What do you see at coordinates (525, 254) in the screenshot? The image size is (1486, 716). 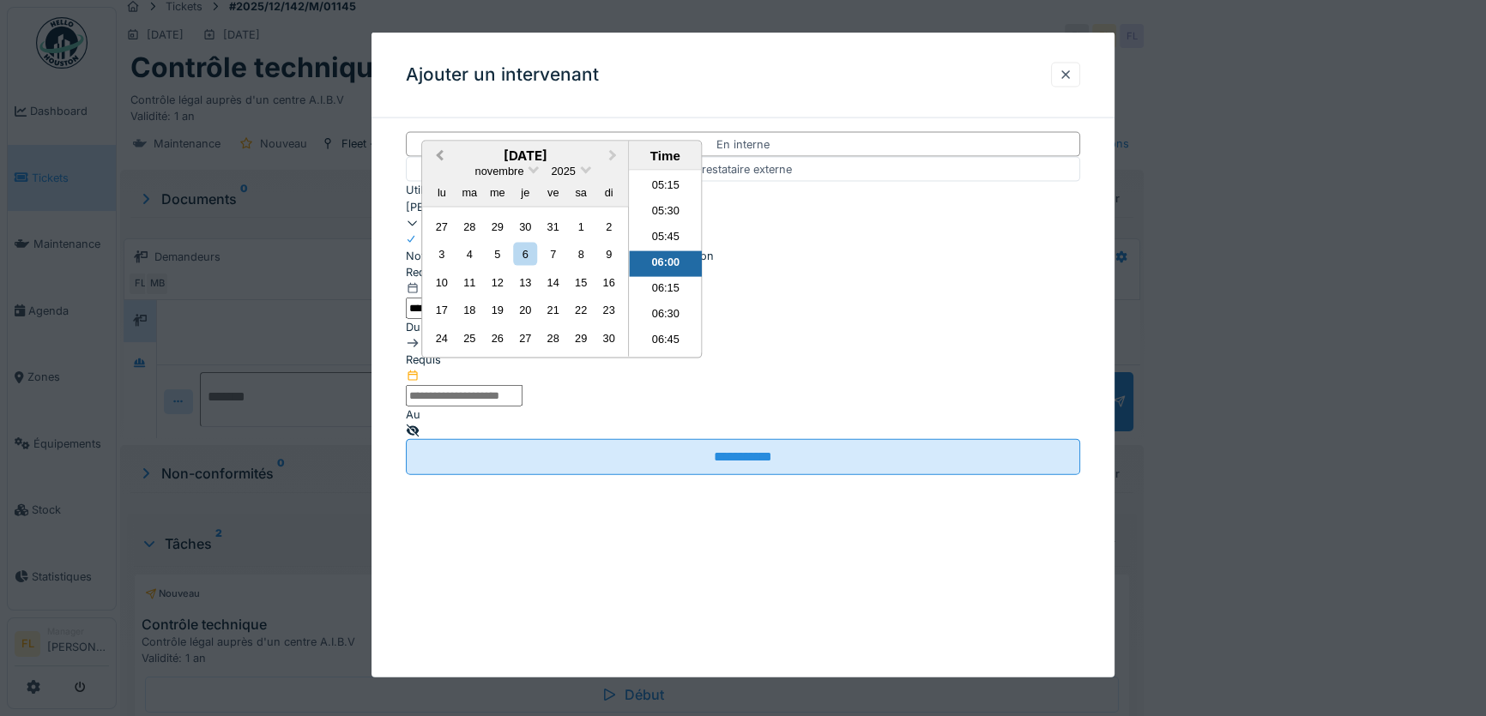 I see `div: Choose jeudi 6 novembre 2025` at bounding box center [525, 254].